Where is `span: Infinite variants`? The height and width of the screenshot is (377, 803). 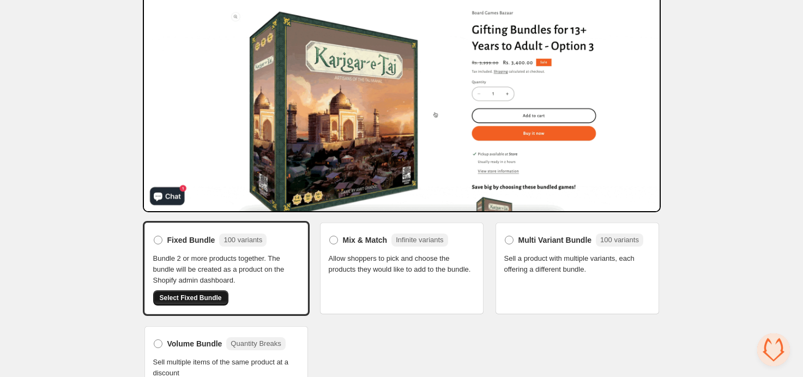
span: Infinite variants is located at coordinates (419, 239).